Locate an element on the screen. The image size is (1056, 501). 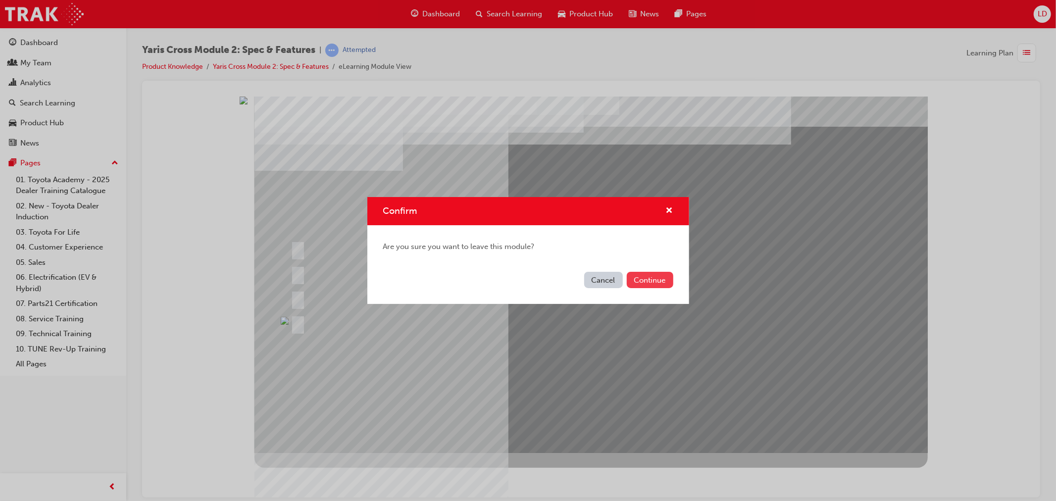
button: cross-icon is located at coordinates (669, 211).